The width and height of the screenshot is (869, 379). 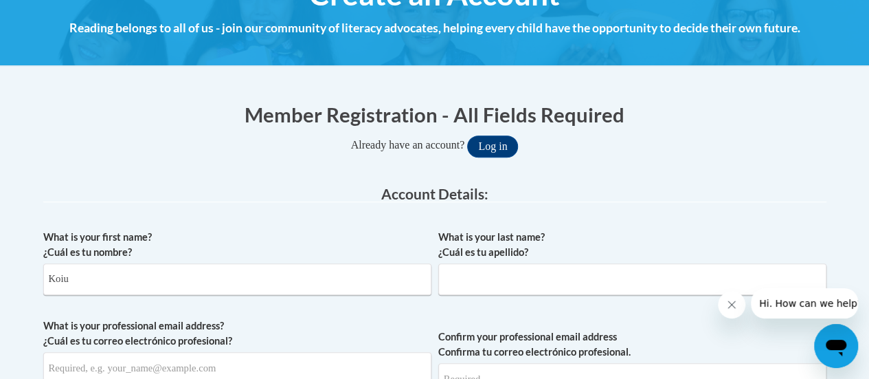 I want to click on label: What is your last name? ¿Cuál es tu apellido?, so click(x=632, y=245).